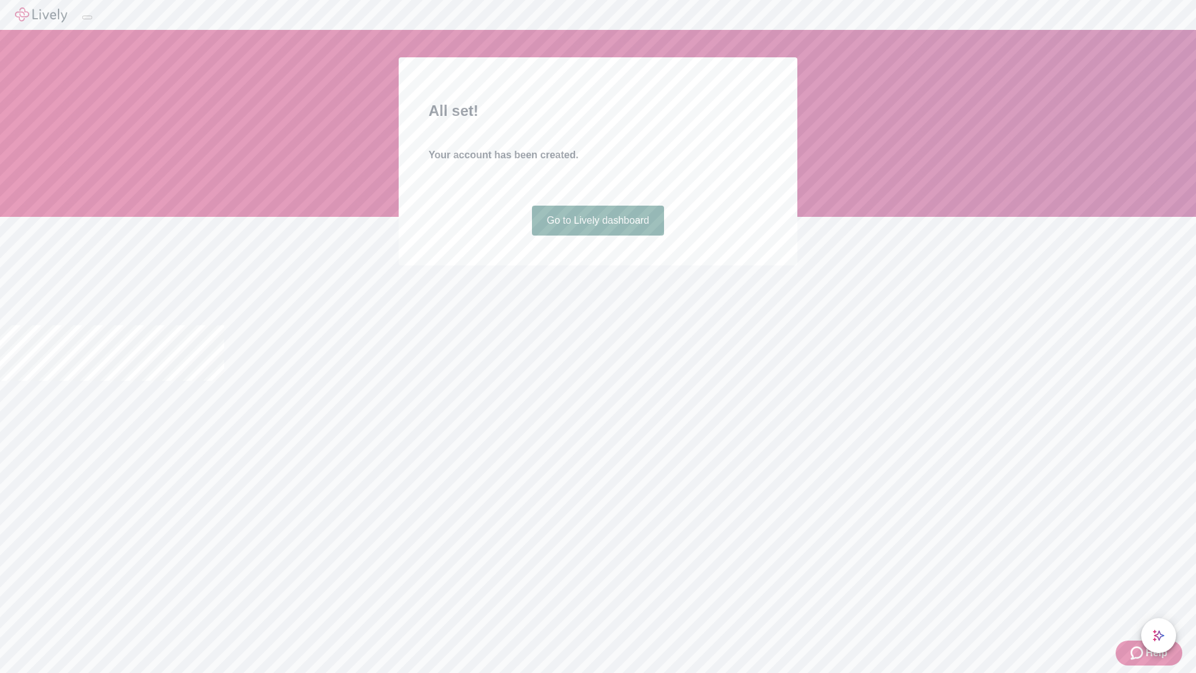 Image resolution: width=1196 pixels, height=673 pixels. What do you see at coordinates (598, 155) in the screenshot?
I see `h4: Your account has been created.` at bounding box center [598, 155].